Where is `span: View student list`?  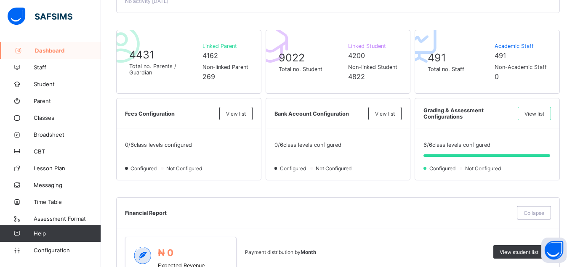
span: View student list is located at coordinates (519, 252).